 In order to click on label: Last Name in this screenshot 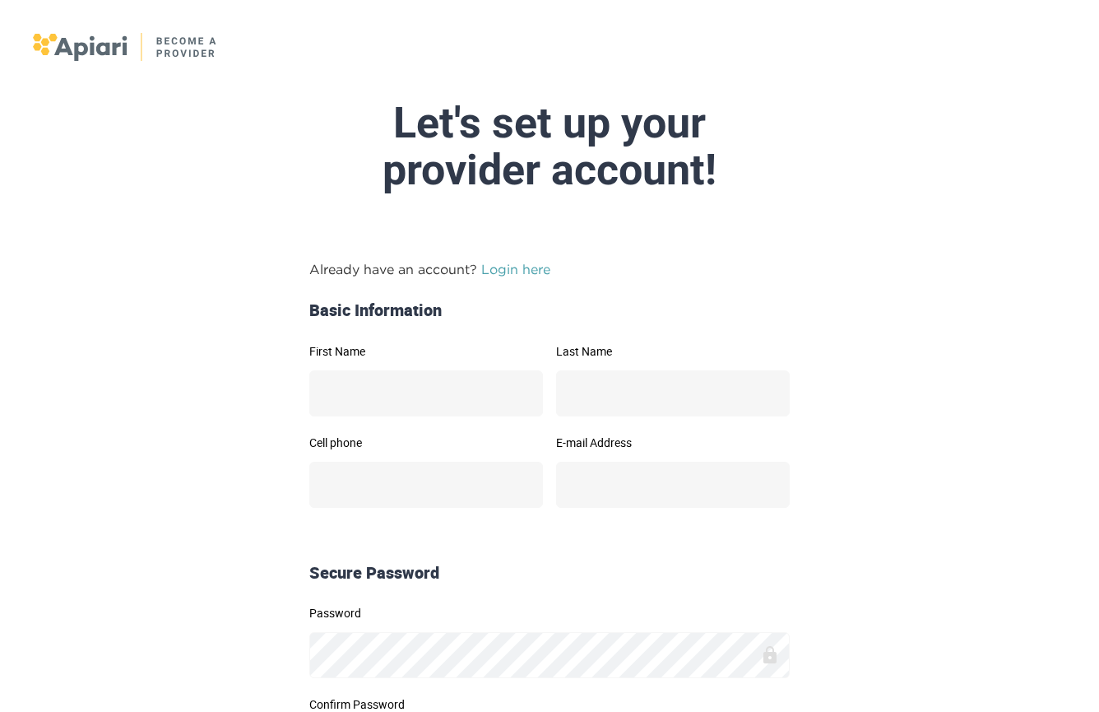, I will do `click(673, 351)`.